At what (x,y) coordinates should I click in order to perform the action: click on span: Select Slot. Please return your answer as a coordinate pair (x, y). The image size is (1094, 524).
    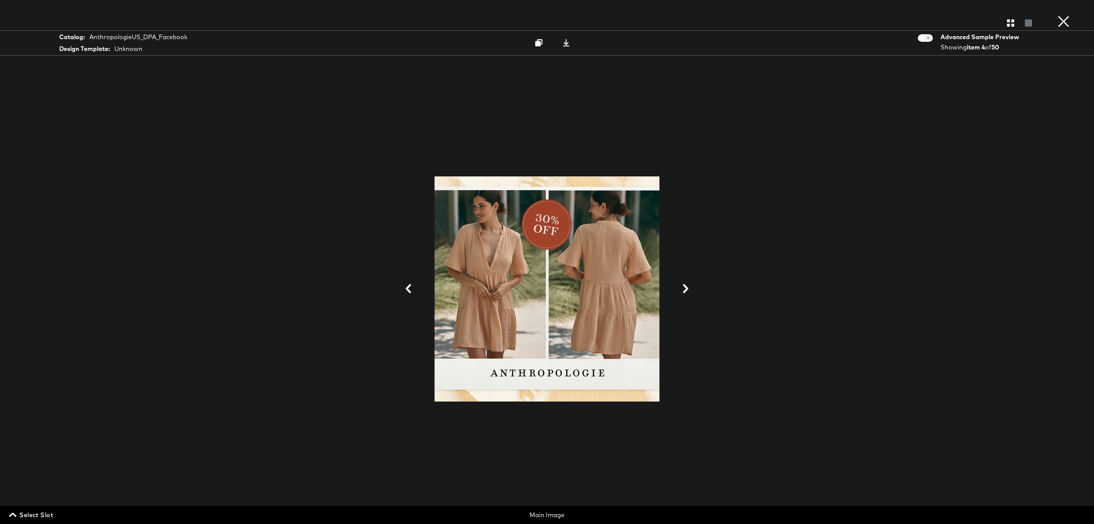
    Looking at the image, I should click on (32, 515).